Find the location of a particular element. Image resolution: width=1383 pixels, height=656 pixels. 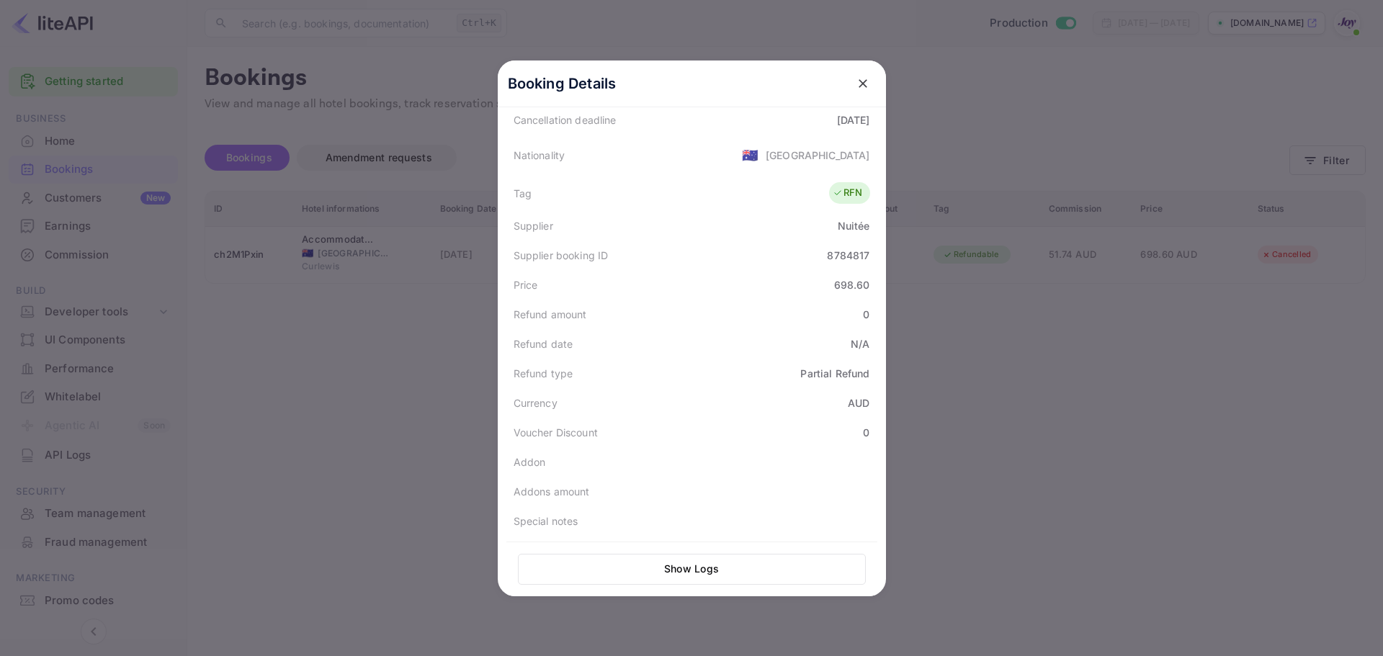

div: Refund amount is located at coordinates (550, 314).